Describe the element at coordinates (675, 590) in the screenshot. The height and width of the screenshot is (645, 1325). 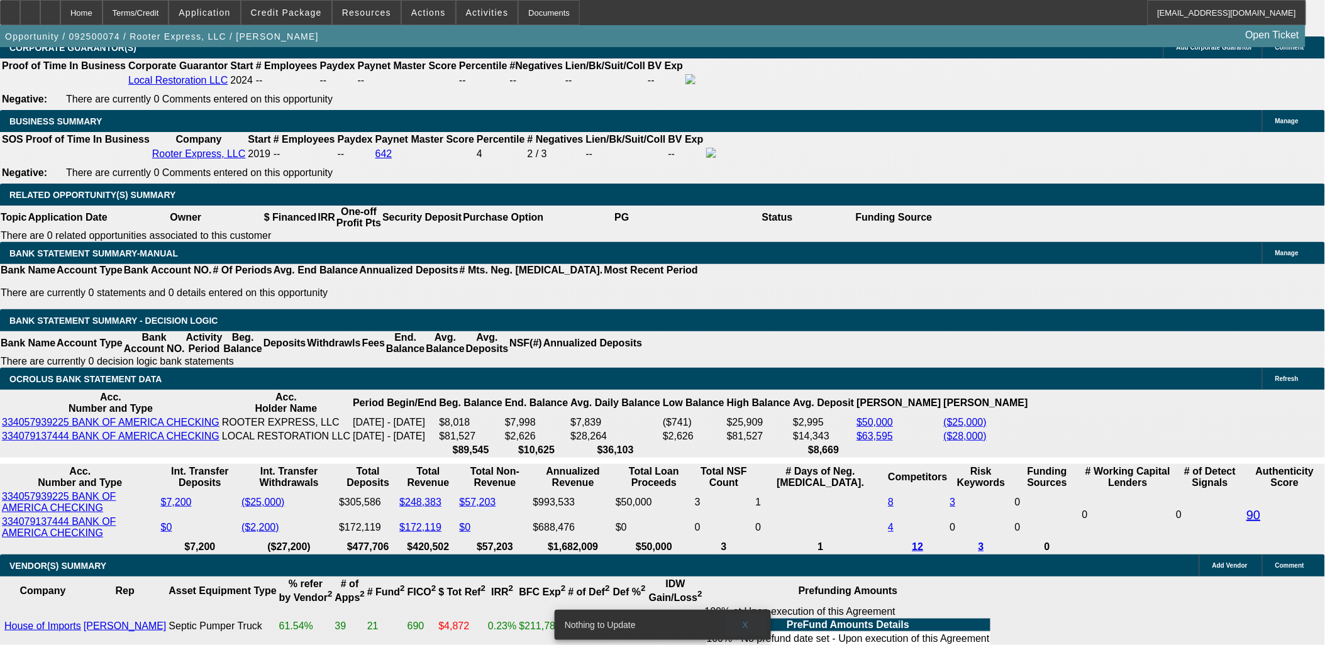
I see `b: IDW Gain/Loss` at that location.